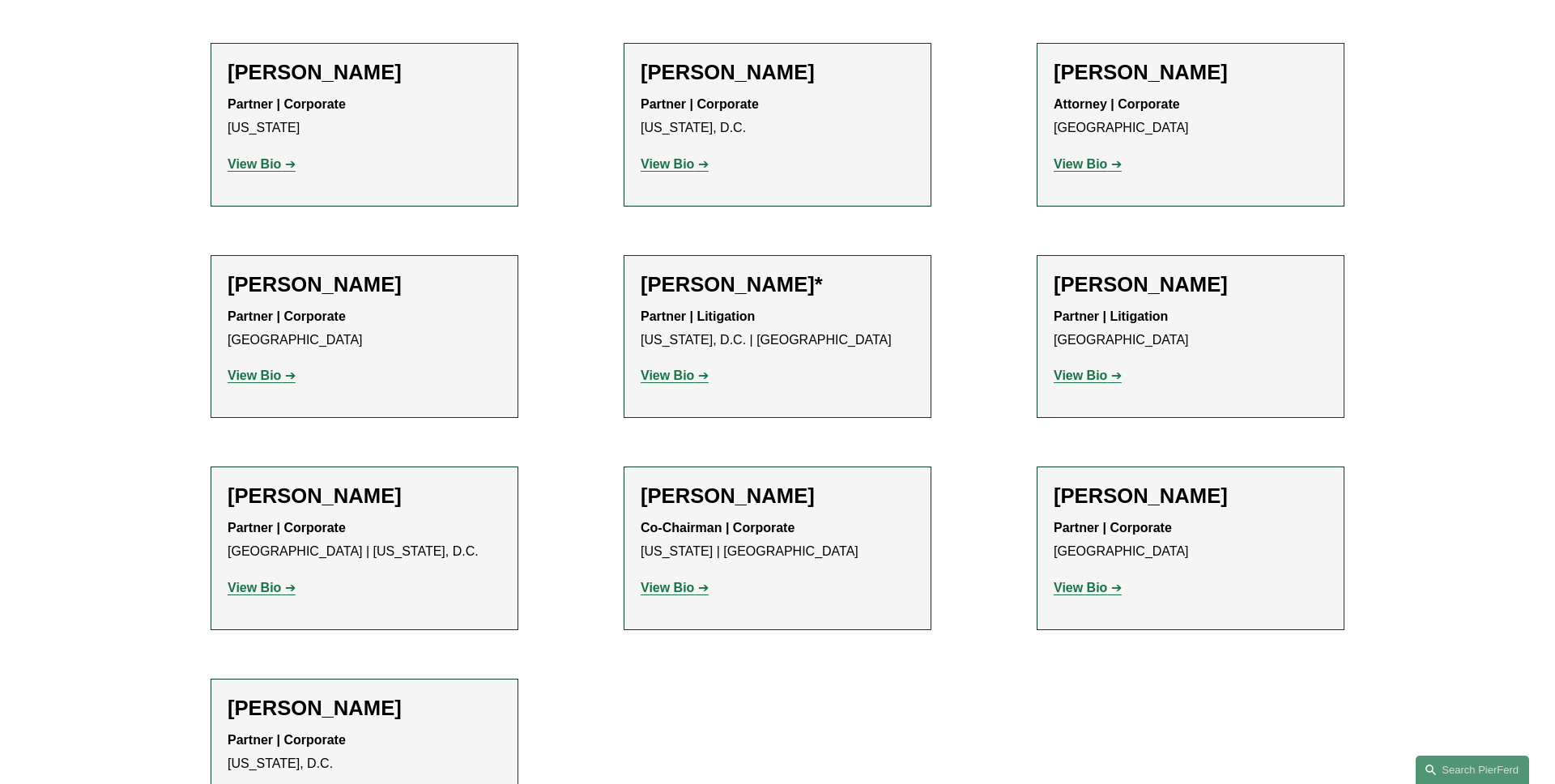 This screenshot has height=784, width=1555. What do you see at coordinates (718, 527) in the screenshot?
I see `strong: Co-Chairman | Corporate` at bounding box center [718, 527].